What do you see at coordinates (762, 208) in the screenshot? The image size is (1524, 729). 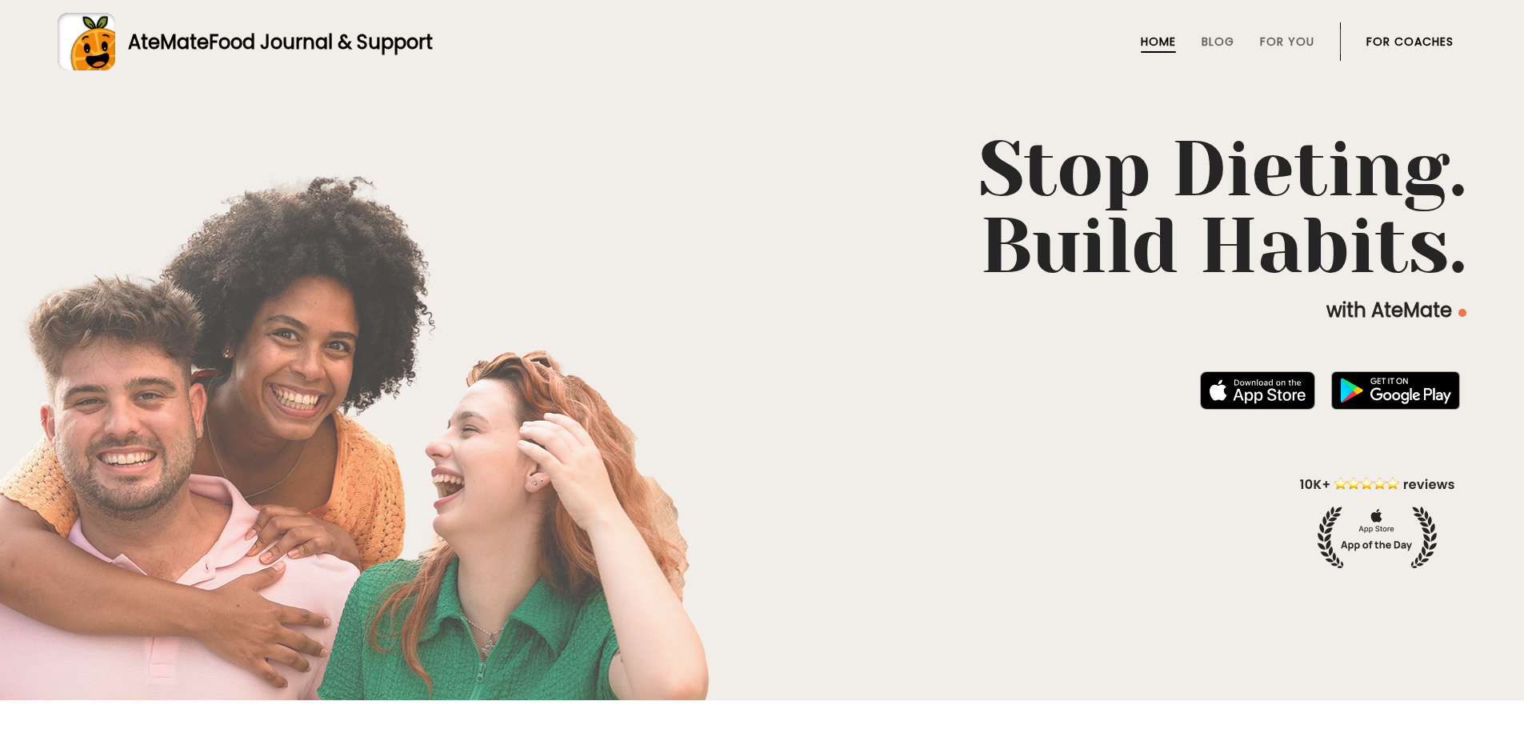 I see `h1: Stop Dieting. Build Habits.` at bounding box center [762, 208].